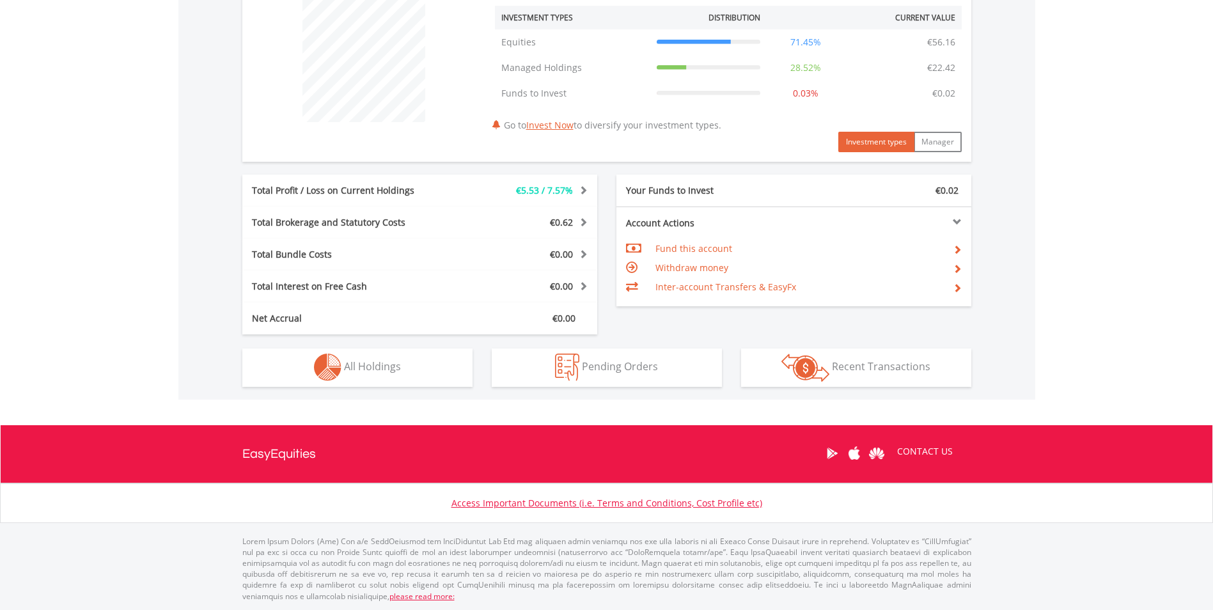 This screenshot has height=610, width=1213. What do you see at coordinates (854, 453) in the screenshot?
I see `a: Apple` at bounding box center [854, 453].